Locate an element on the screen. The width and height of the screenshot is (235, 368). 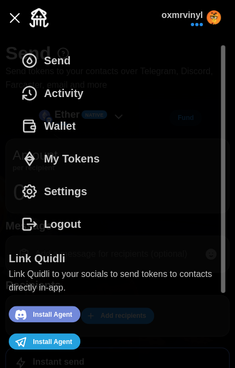
span: Wallet is located at coordinates (59, 126).